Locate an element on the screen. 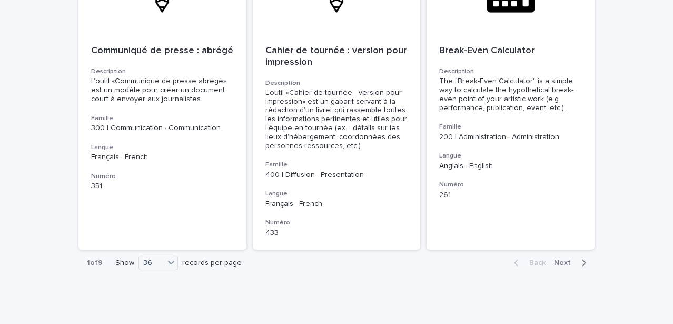 This screenshot has height=324, width=673. div: The "Break-Even Calculator" is a simple way to calculate the hypothetical break-even point of you... is located at coordinates (510, 94).